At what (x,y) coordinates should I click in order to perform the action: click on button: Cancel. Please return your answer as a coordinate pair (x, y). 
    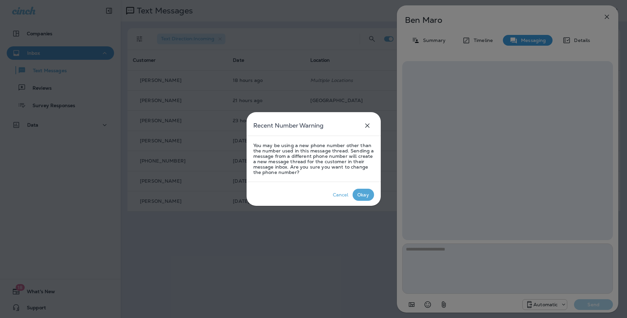
    Looking at the image, I should click on (341, 195).